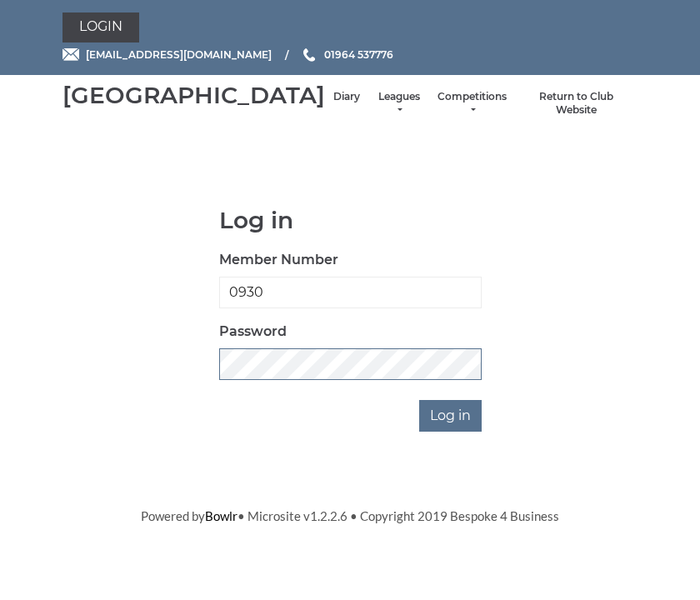 The height and width of the screenshot is (600, 700). Describe the element at coordinates (221, 516) in the screenshot. I see `a: Bowlr` at that location.